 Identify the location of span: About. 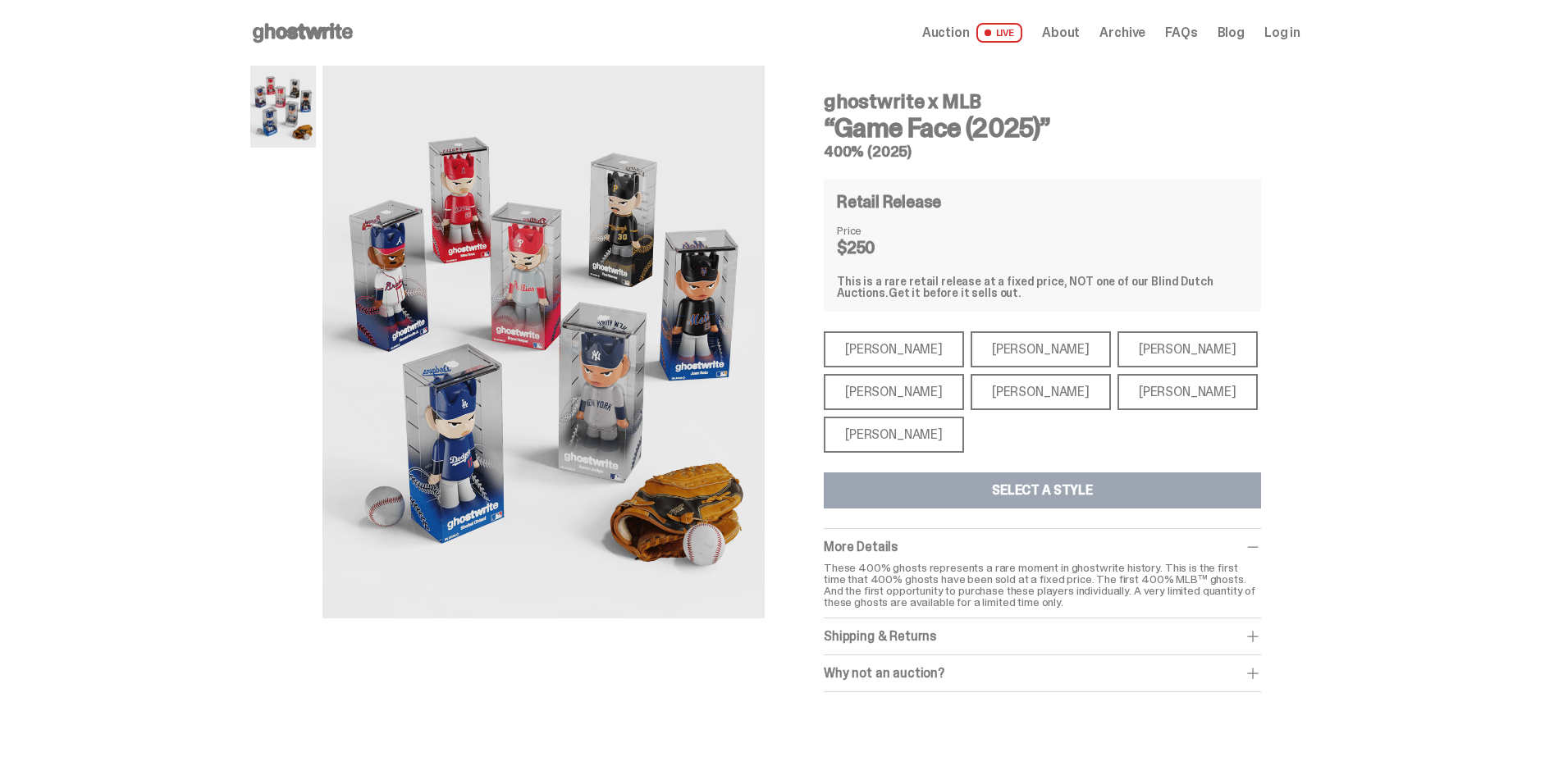
(1061, 33).